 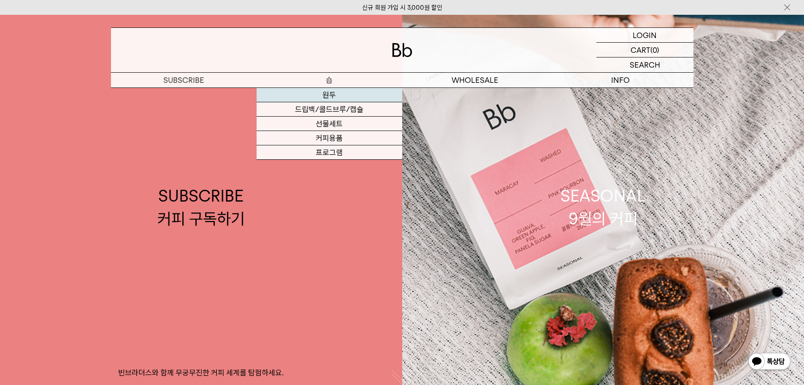 What do you see at coordinates (329, 152) in the screenshot?
I see `a: 프로그램` at bounding box center [329, 152].